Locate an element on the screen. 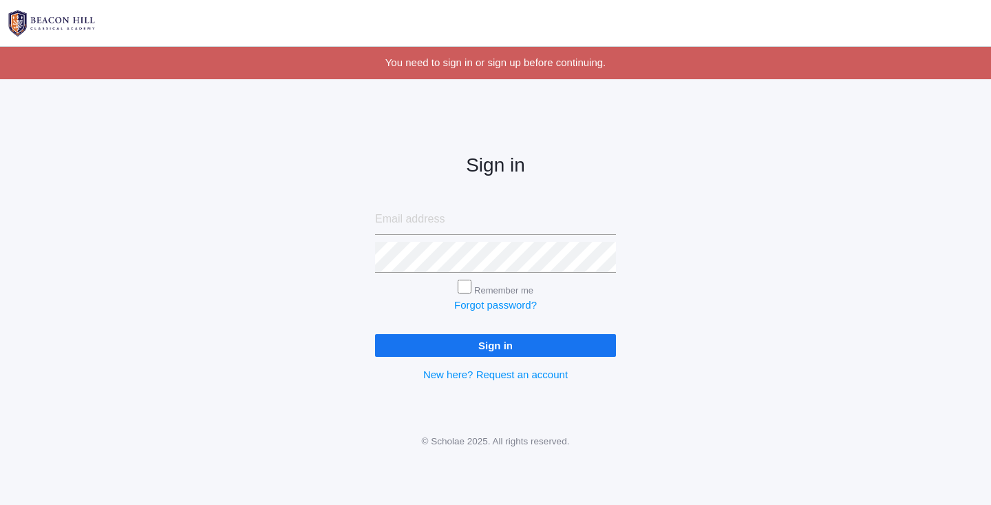 The height and width of the screenshot is (505, 991). input: Email address is located at coordinates (496, 219).